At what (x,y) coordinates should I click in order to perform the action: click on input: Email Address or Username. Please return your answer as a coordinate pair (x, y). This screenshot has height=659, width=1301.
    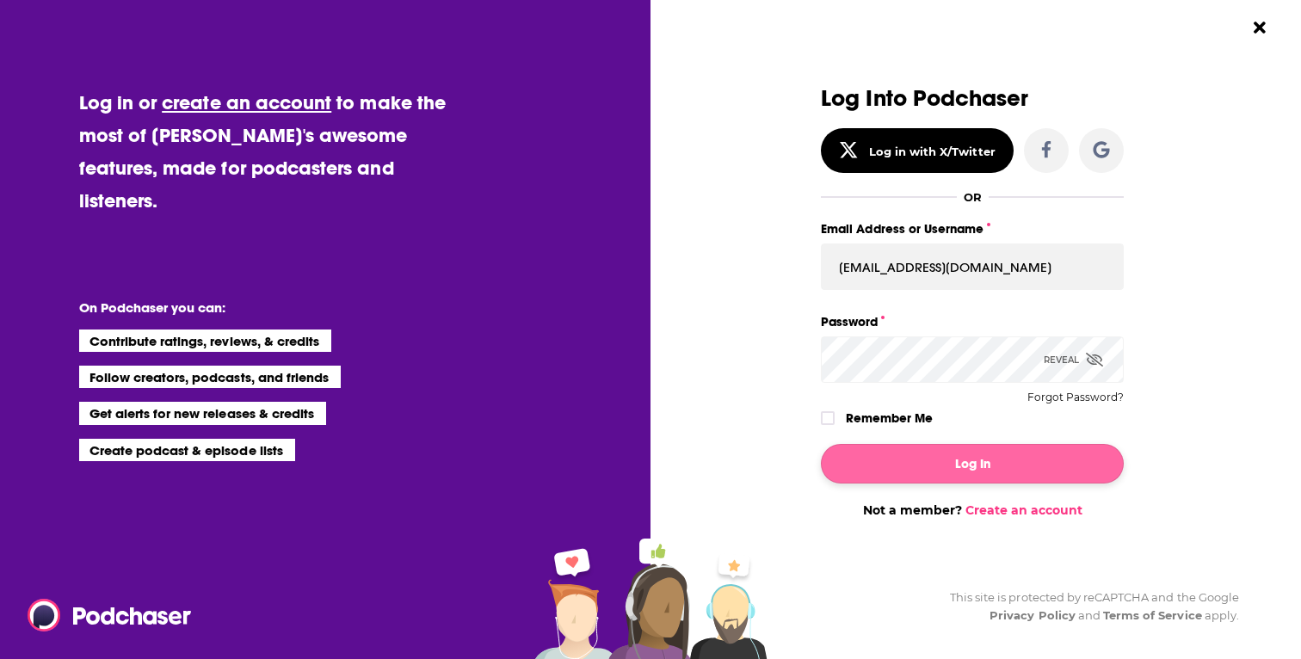
    Looking at the image, I should click on (972, 267).